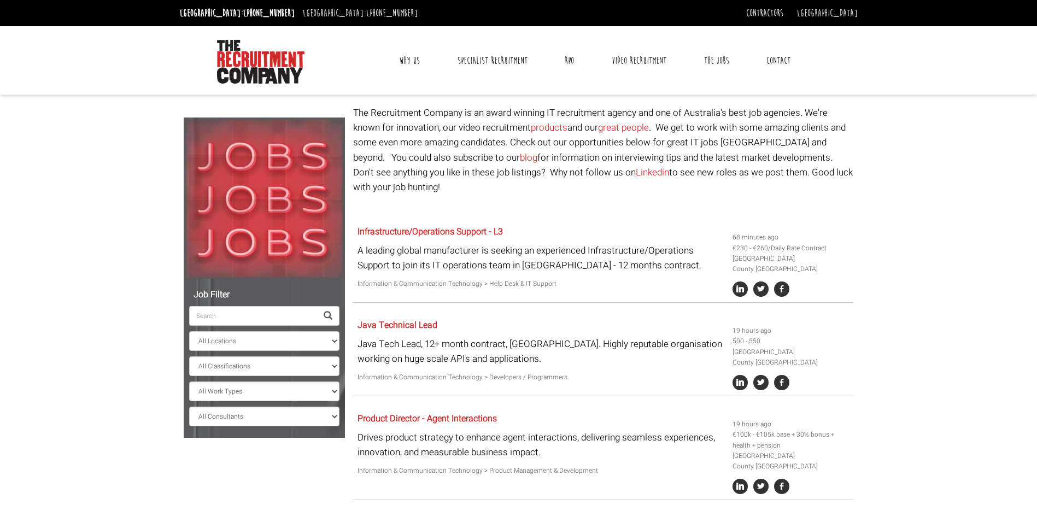 The height and width of the screenshot is (505, 1037). Describe the element at coordinates (765, 13) in the screenshot. I see `a: Contractors` at that location.